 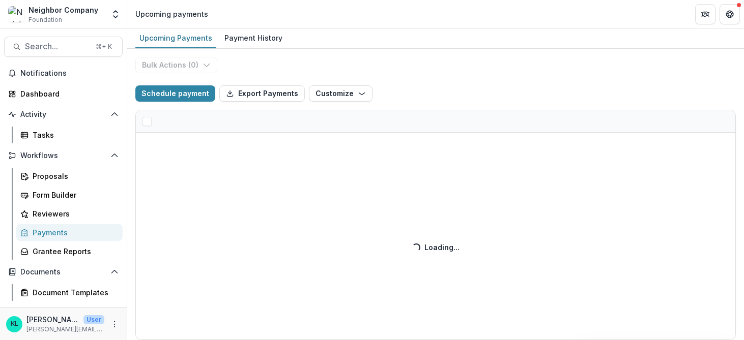 What do you see at coordinates (14, 324) in the screenshot?
I see `div: Kerri Lopez-Howell` at bounding box center [14, 324].